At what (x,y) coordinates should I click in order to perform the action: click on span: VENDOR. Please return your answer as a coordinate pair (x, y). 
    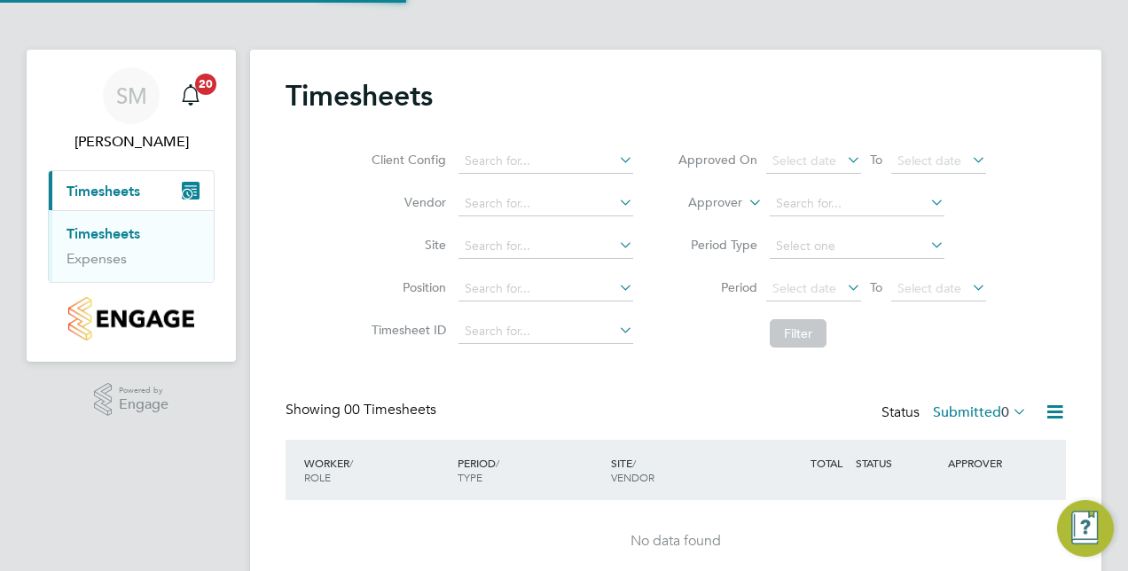
    Looking at the image, I should click on (632, 477).